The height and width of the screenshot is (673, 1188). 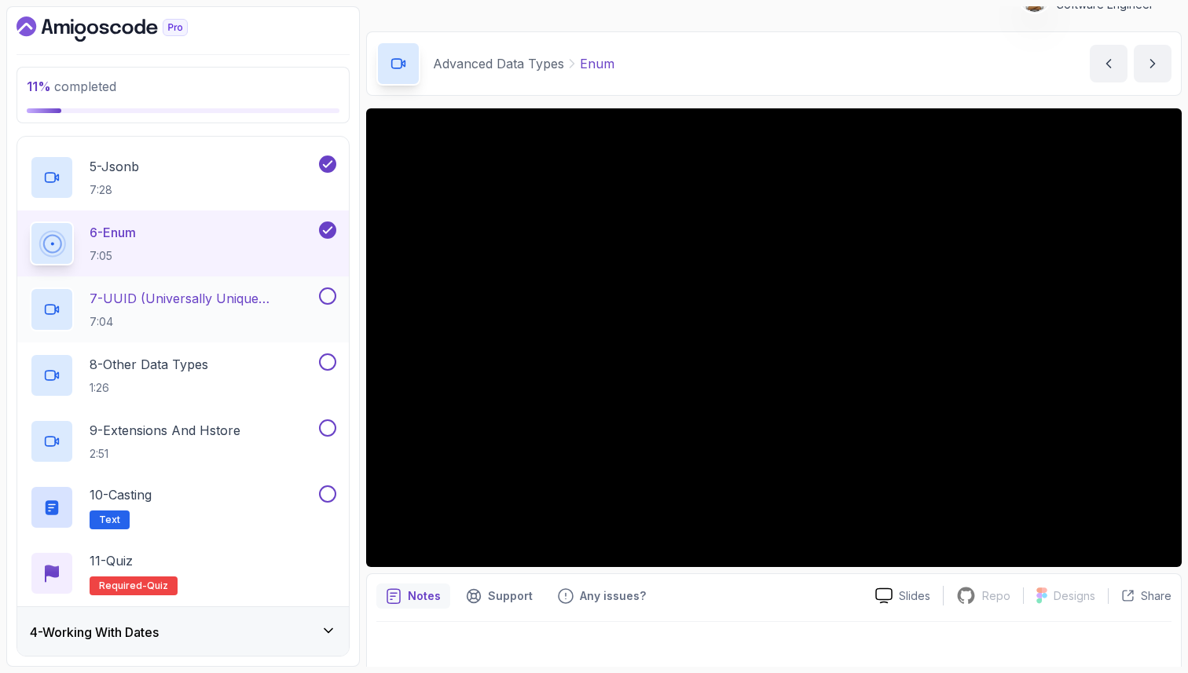 I want to click on p: 10 - Casting, so click(x=120, y=495).